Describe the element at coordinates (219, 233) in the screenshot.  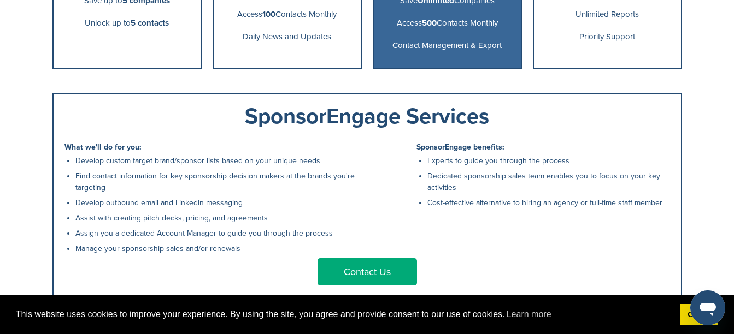
I see `li: Assign you a dedicated Account Manager to guide you through the process` at that location.